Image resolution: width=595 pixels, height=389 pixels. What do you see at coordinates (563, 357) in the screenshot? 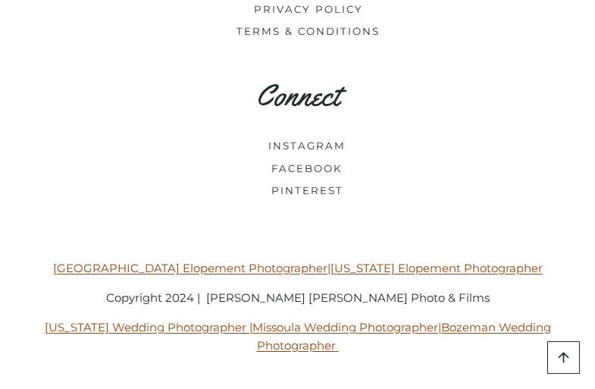
I see `a: Scroll to top` at bounding box center [563, 357].